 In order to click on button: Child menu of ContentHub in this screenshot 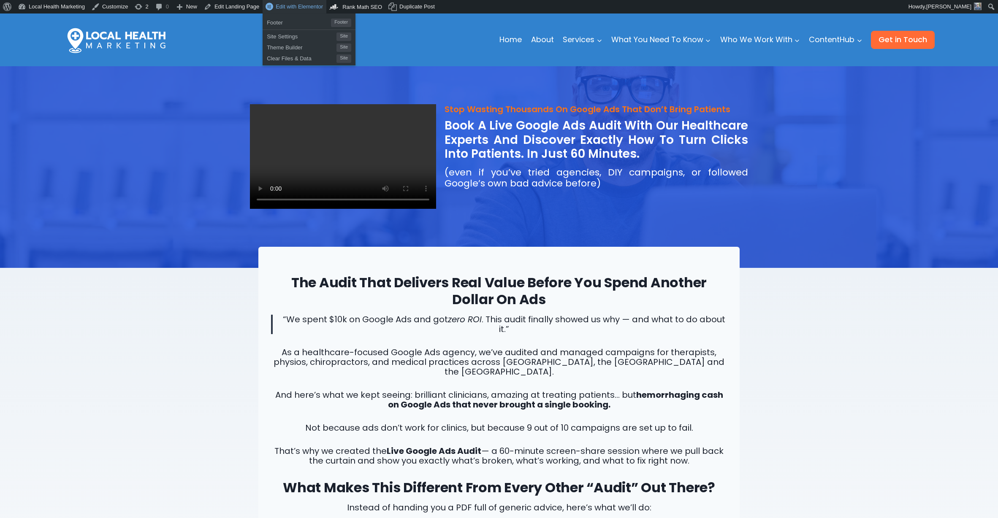, I will do `click(835, 40)`.